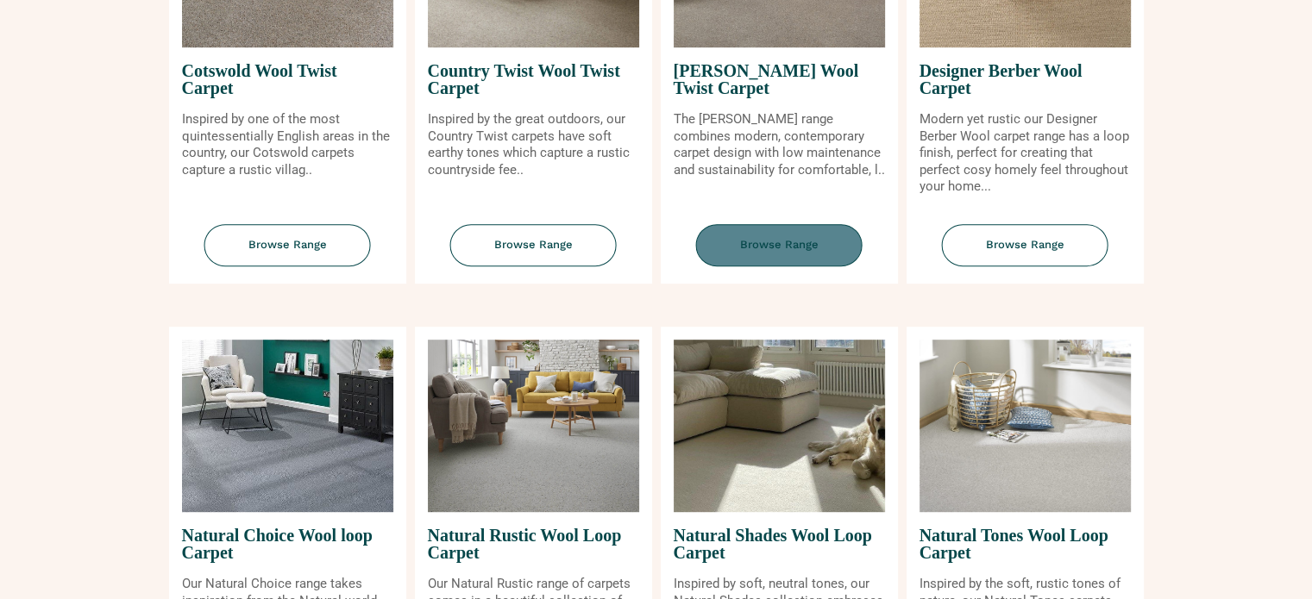 The width and height of the screenshot is (1312, 599). I want to click on img: Natural Tones Wool Loop Carpet, so click(1025, 426).